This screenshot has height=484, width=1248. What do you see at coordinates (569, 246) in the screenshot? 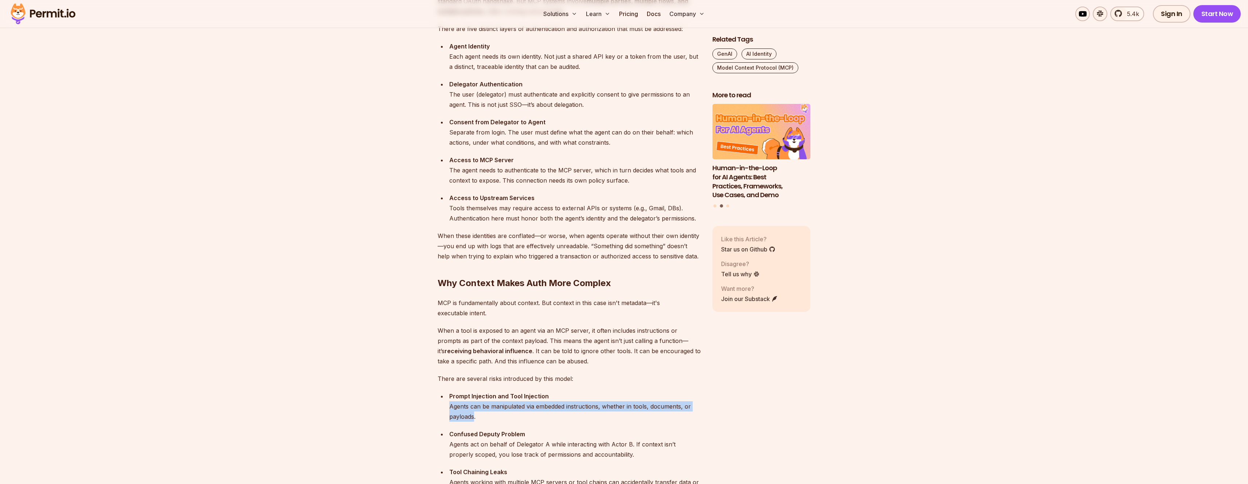
I see `p: When these identities are conflated—or worse, when agents operate without their own identity—you ...` at bounding box center [569, 246].